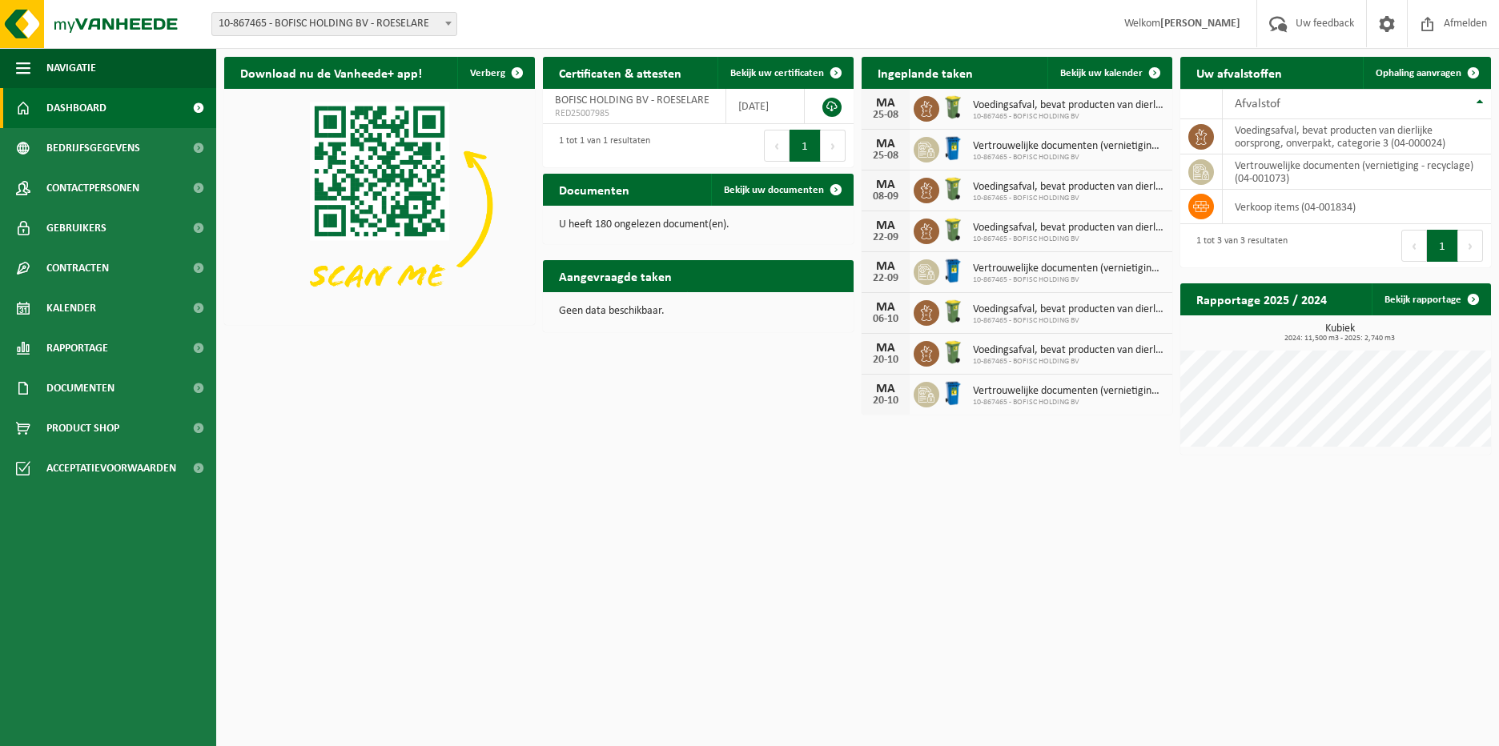  I want to click on span: RED25007985, so click(634, 114).